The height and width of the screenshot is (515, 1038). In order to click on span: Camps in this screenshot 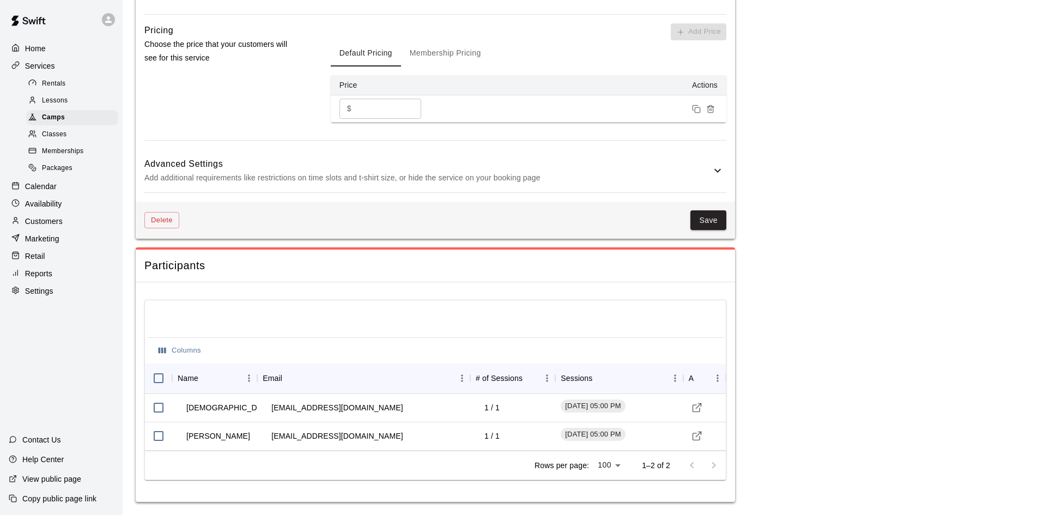, I will do `click(53, 118)`.